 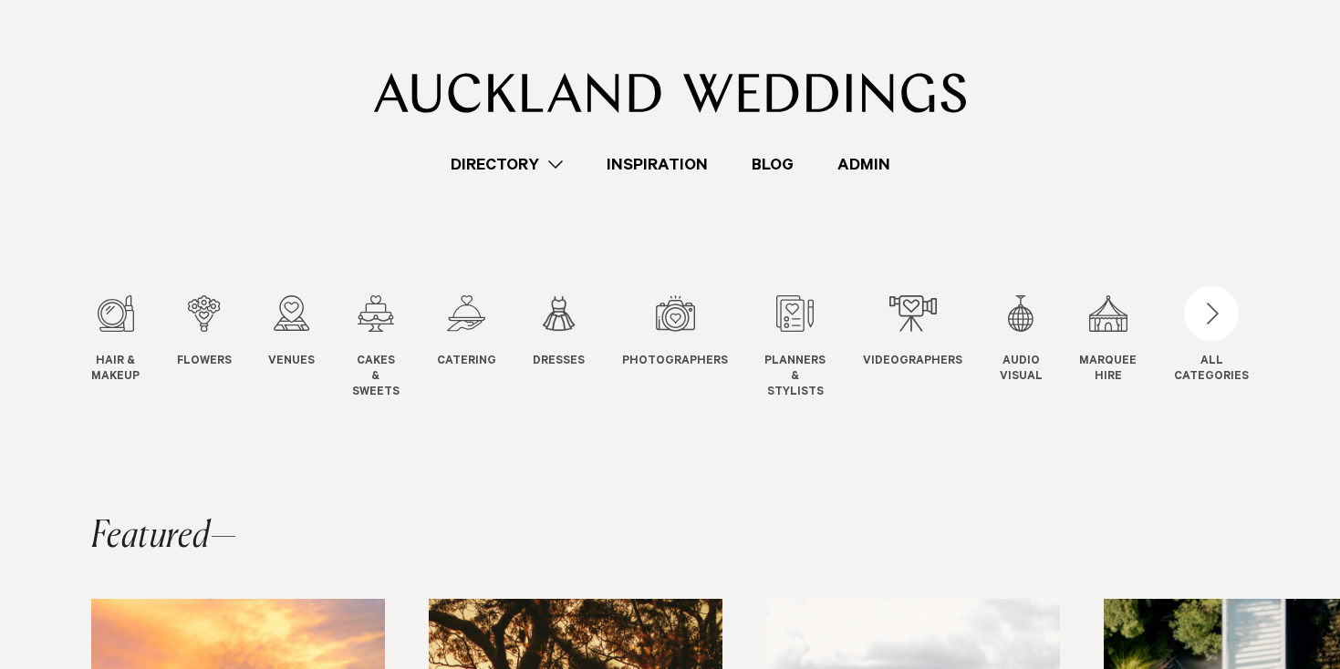 What do you see at coordinates (309, 347) in the screenshot?
I see `swiper-slide: 3 / 12` at bounding box center [309, 347].